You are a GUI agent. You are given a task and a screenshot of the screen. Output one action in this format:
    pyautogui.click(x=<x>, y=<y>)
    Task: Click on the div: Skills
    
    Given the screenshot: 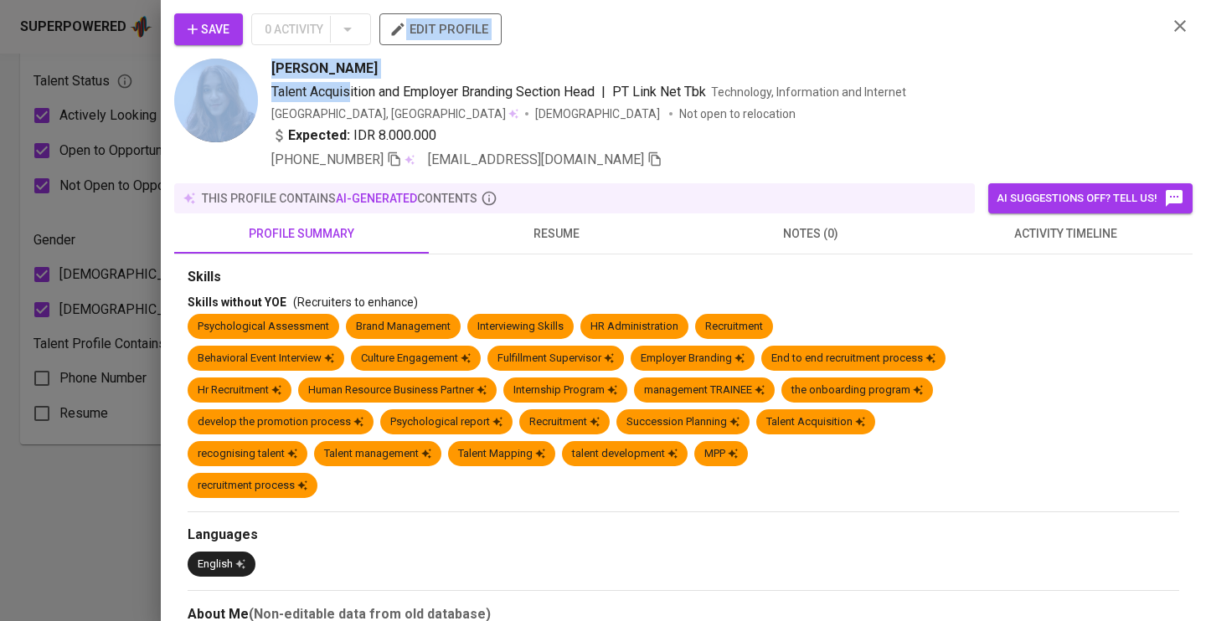 What is the action you would take?
    pyautogui.click(x=683, y=277)
    